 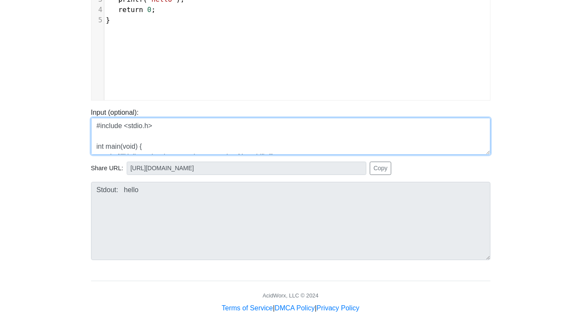 What do you see at coordinates (149, 9) in the screenshot?
I see `span: 0` at bounding box center [149, 9].